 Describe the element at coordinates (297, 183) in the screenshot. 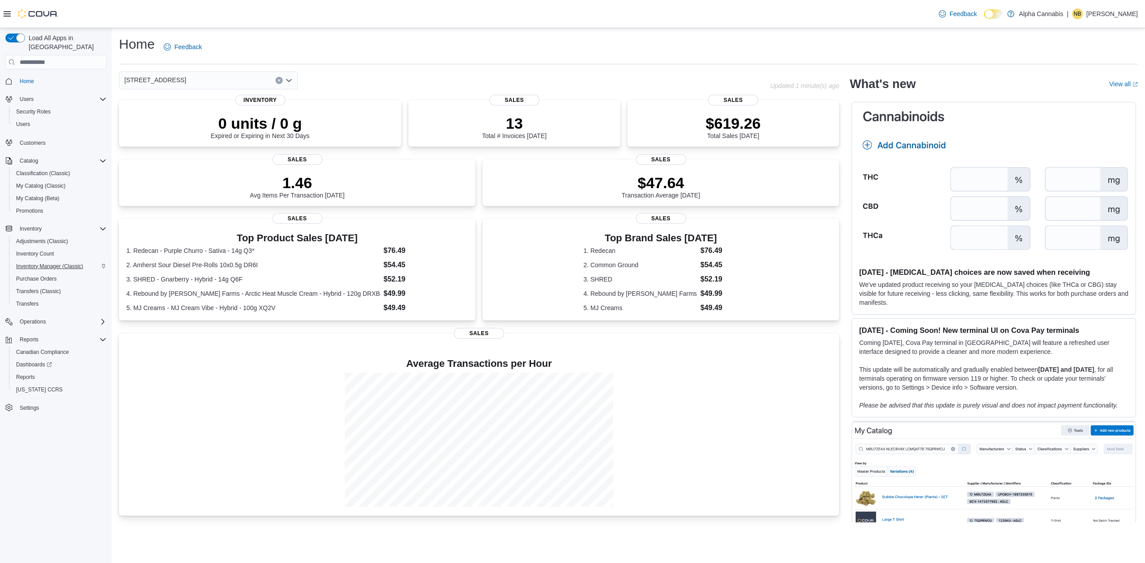

I see `p: 1.46` at that location.